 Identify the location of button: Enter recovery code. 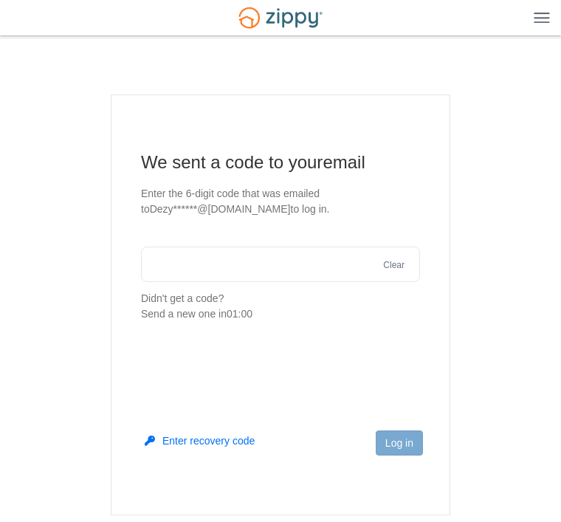
(199, 440).